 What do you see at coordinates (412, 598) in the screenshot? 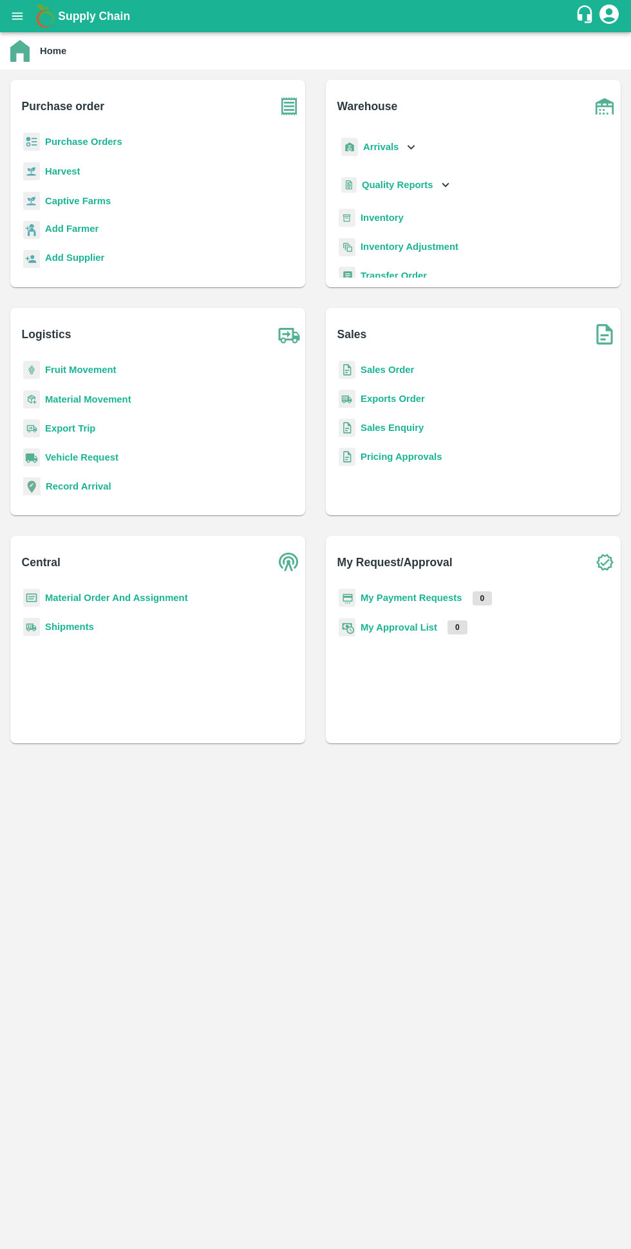
I see `b: My Payment Requests` at bounding box center [412, 598].